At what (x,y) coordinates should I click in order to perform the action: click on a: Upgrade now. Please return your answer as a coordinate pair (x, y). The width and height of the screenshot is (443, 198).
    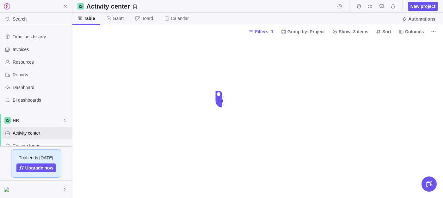
    Looking at the image, I should click on (36, 167).